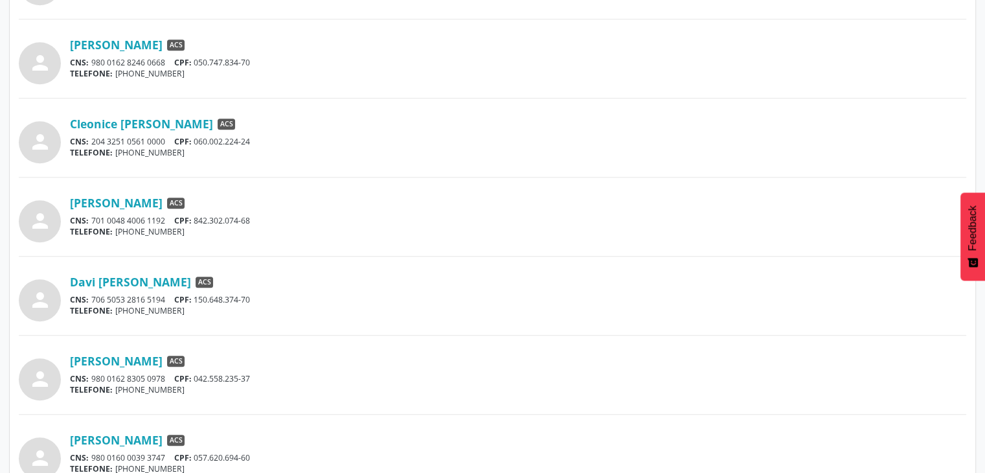 The height and width of the screenshot is (473, 985). Describe the element at coordinates (972, 228) in the screenshot. I see `span: Feedback` at that location.